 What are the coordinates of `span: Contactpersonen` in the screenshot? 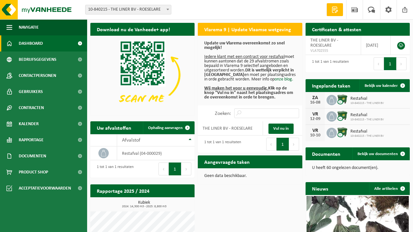 It's located at (37, 76).